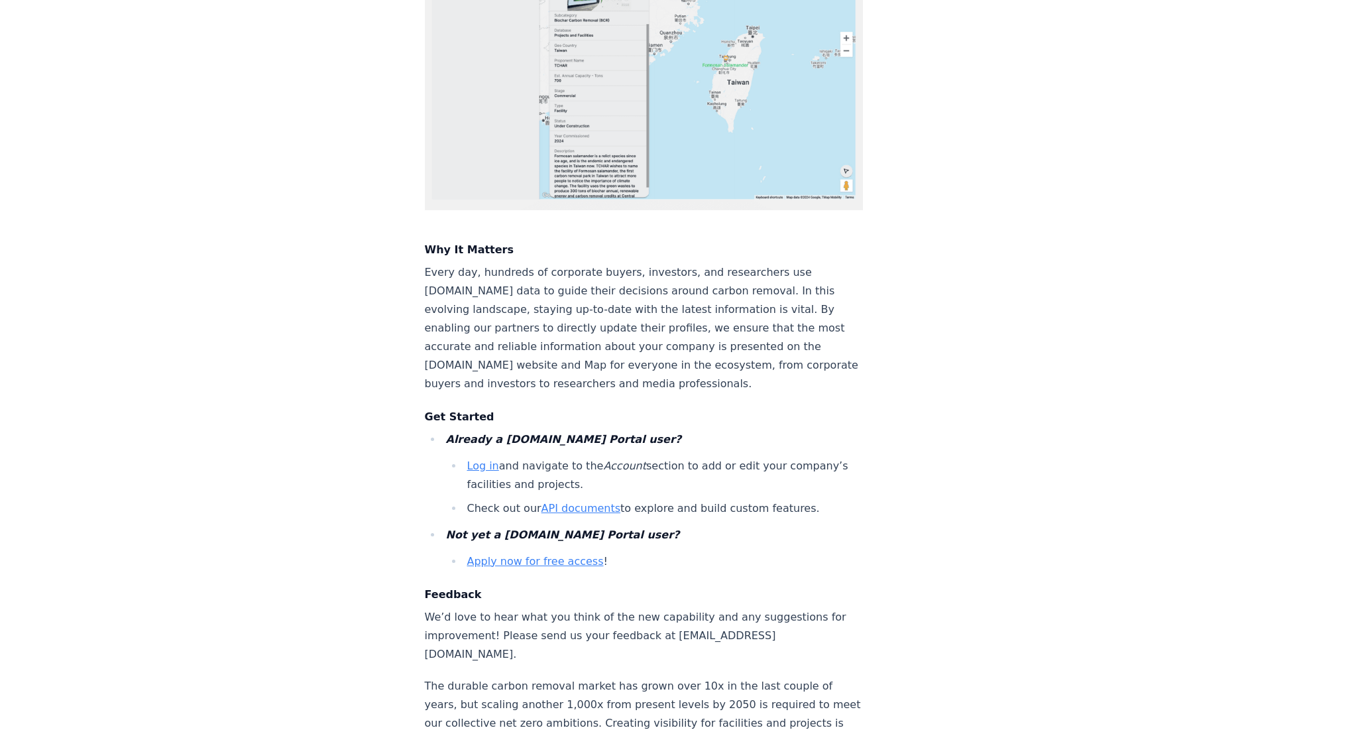 This screenshot has width=1358, height=736. Describe the element at coordinates (581, 508) in the screenshot. I see `a: API documents` at that location.